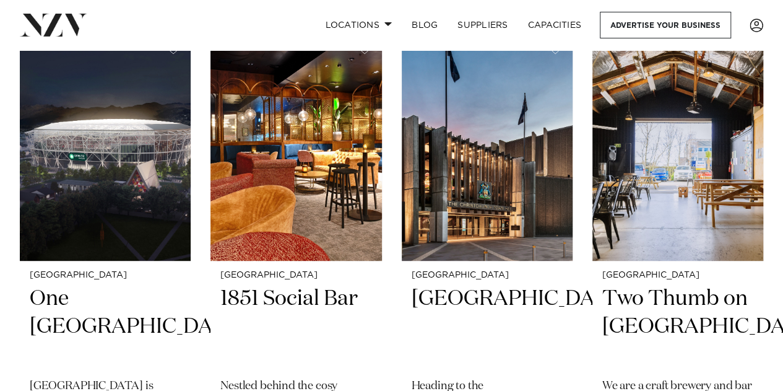 The image size is (783, 391). I want to click on img: Entrance to Christchurch Town Hall, so click(487, 145).